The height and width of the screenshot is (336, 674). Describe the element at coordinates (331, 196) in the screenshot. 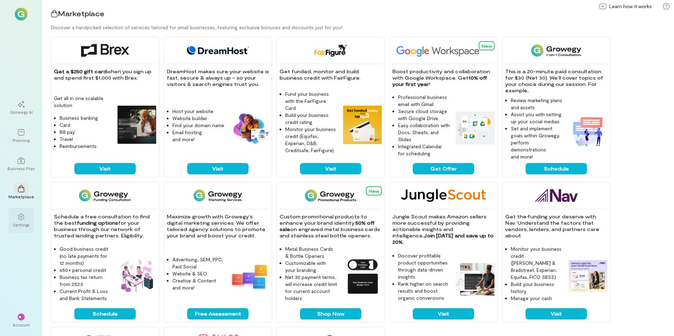

I see `img: Growegy Promo Products` at that location.